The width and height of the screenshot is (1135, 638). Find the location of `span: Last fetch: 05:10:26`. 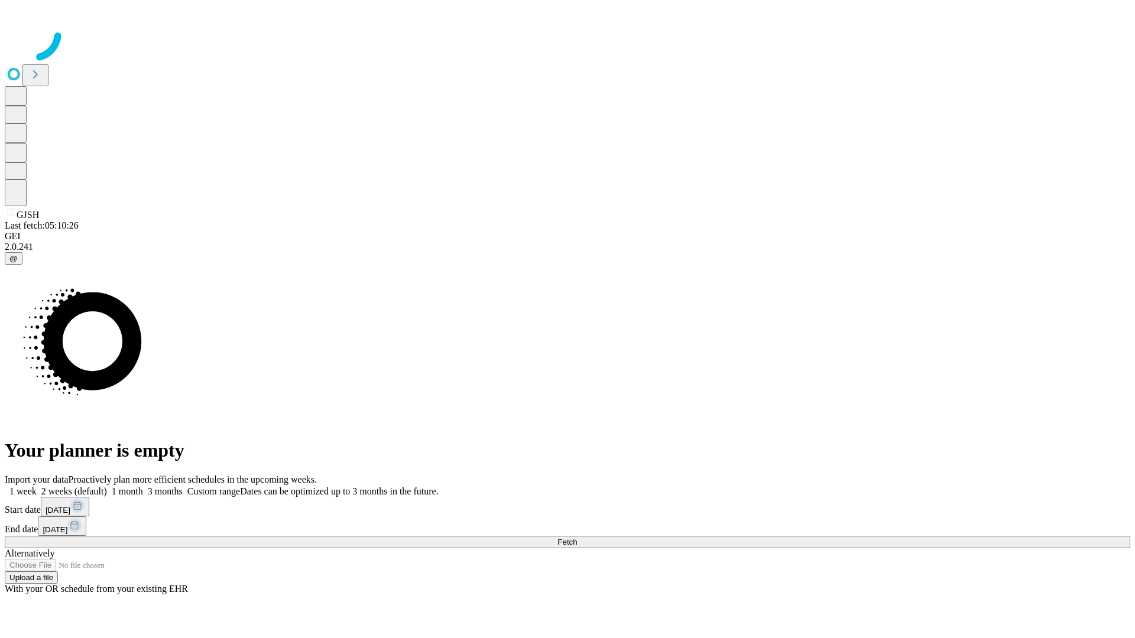

span: Last fetch: 05:10:26 is located at coordinates (41, 225).